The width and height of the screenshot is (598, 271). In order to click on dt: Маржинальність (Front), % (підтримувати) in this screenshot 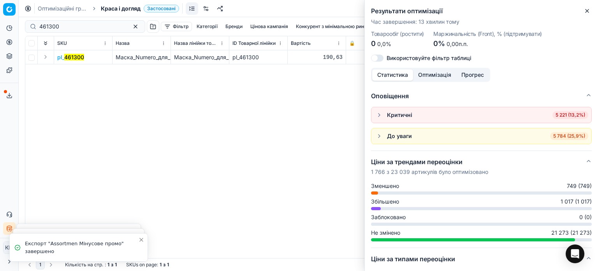, I will do `click(487, 34)`.